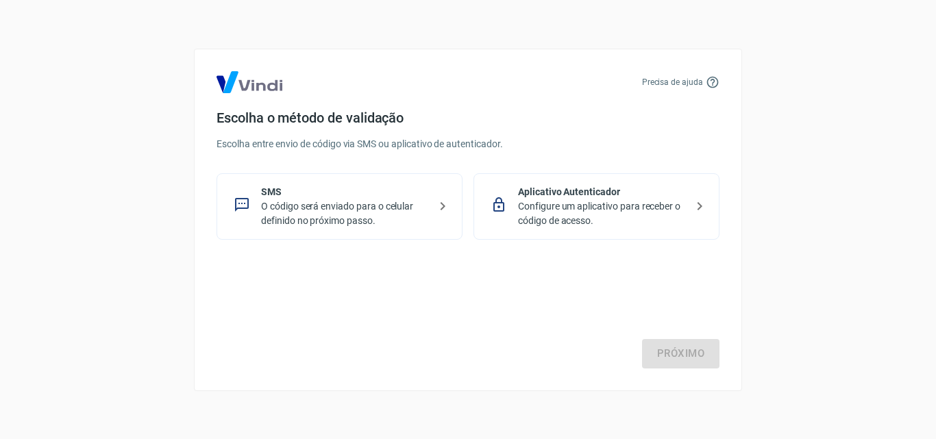 The width and height of the screenshot is (936, 439). What do you see at coordinates (672, 82) in the screenshot?
I see `p: Precisa de ajuda` at bounding box center [672, 82].